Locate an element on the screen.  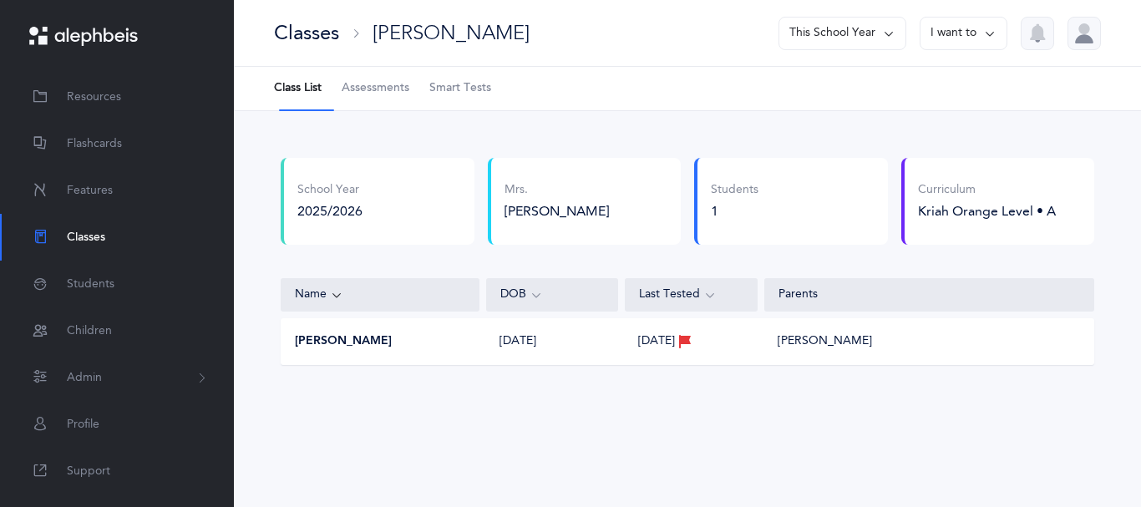
div: 1 is located at coordinates (734, 211).